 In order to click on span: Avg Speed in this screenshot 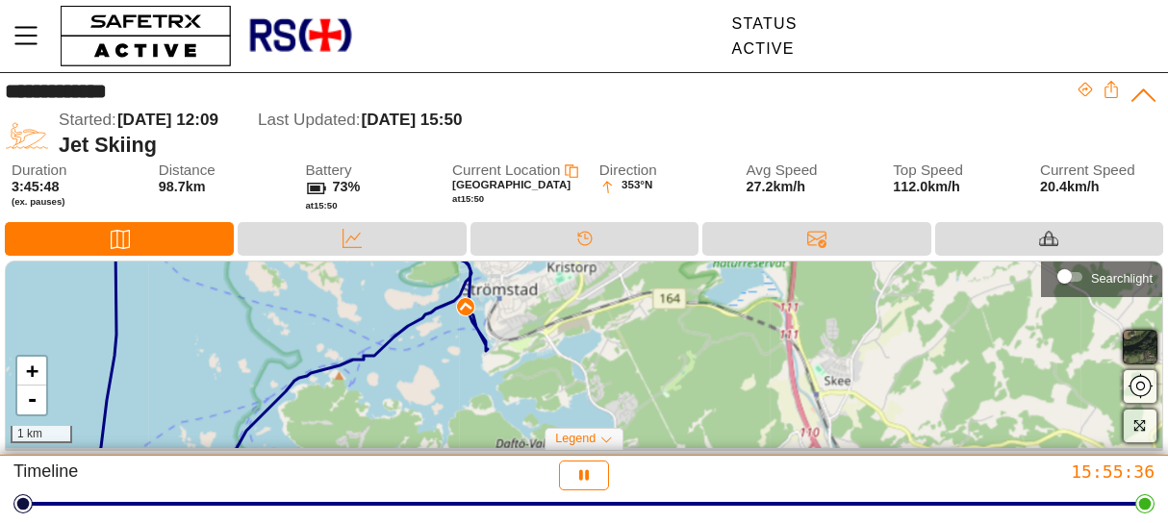, I will do `click(808, 170)`.